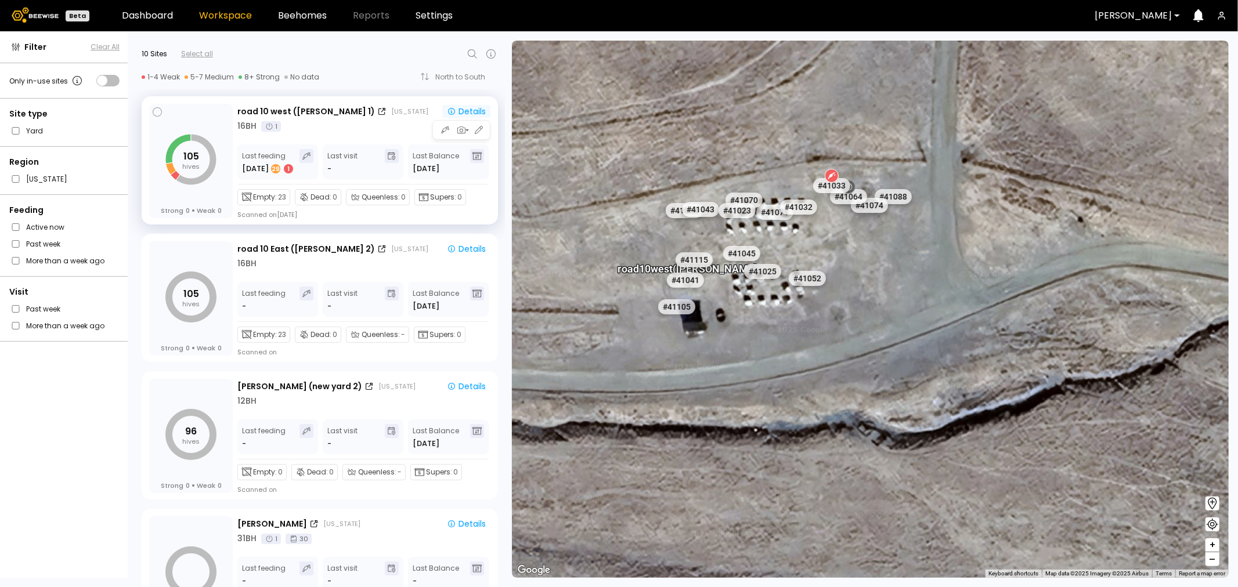 This screenshot has width=1238, height=587. I want to click on div: Dead:, so click(318, 197).